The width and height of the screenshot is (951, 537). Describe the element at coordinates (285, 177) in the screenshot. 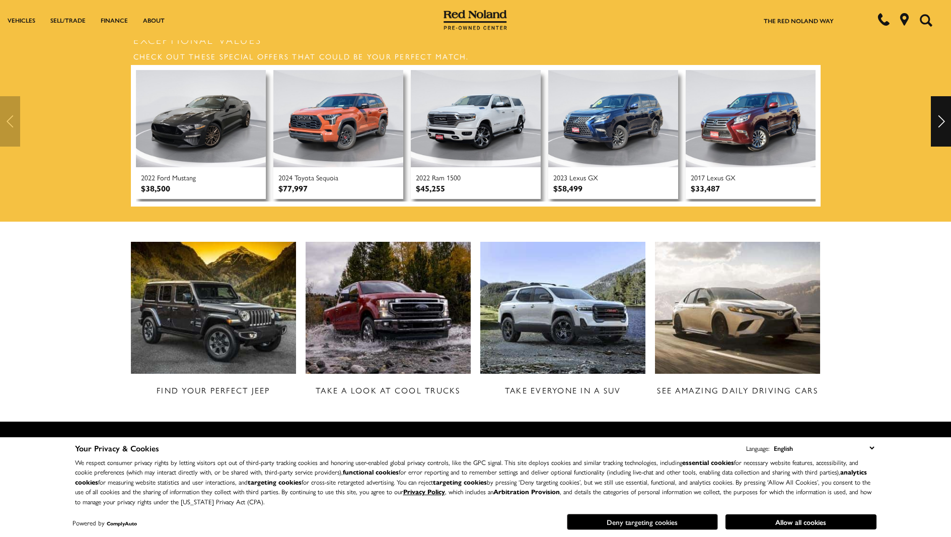

I see `span: 2024` at that location.